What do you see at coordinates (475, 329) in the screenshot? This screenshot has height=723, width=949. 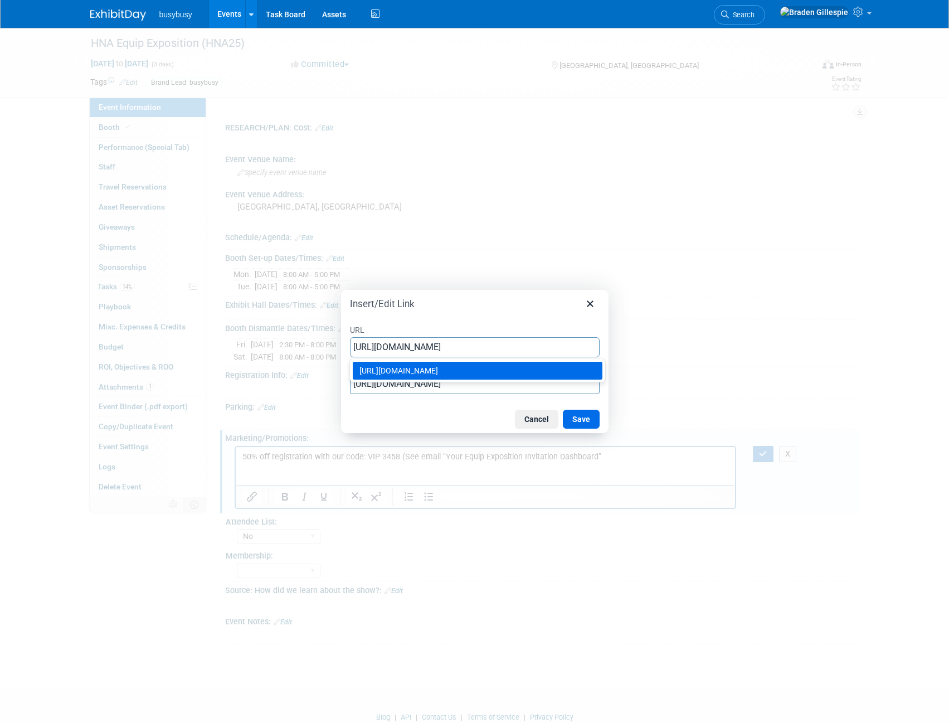 I see `label: URL` at bounding box center [475, 329].